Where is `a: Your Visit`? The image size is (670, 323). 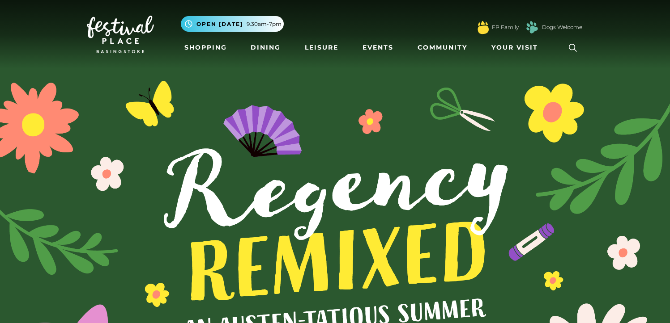 a: Your Visit is located at coordinates (517, 47).